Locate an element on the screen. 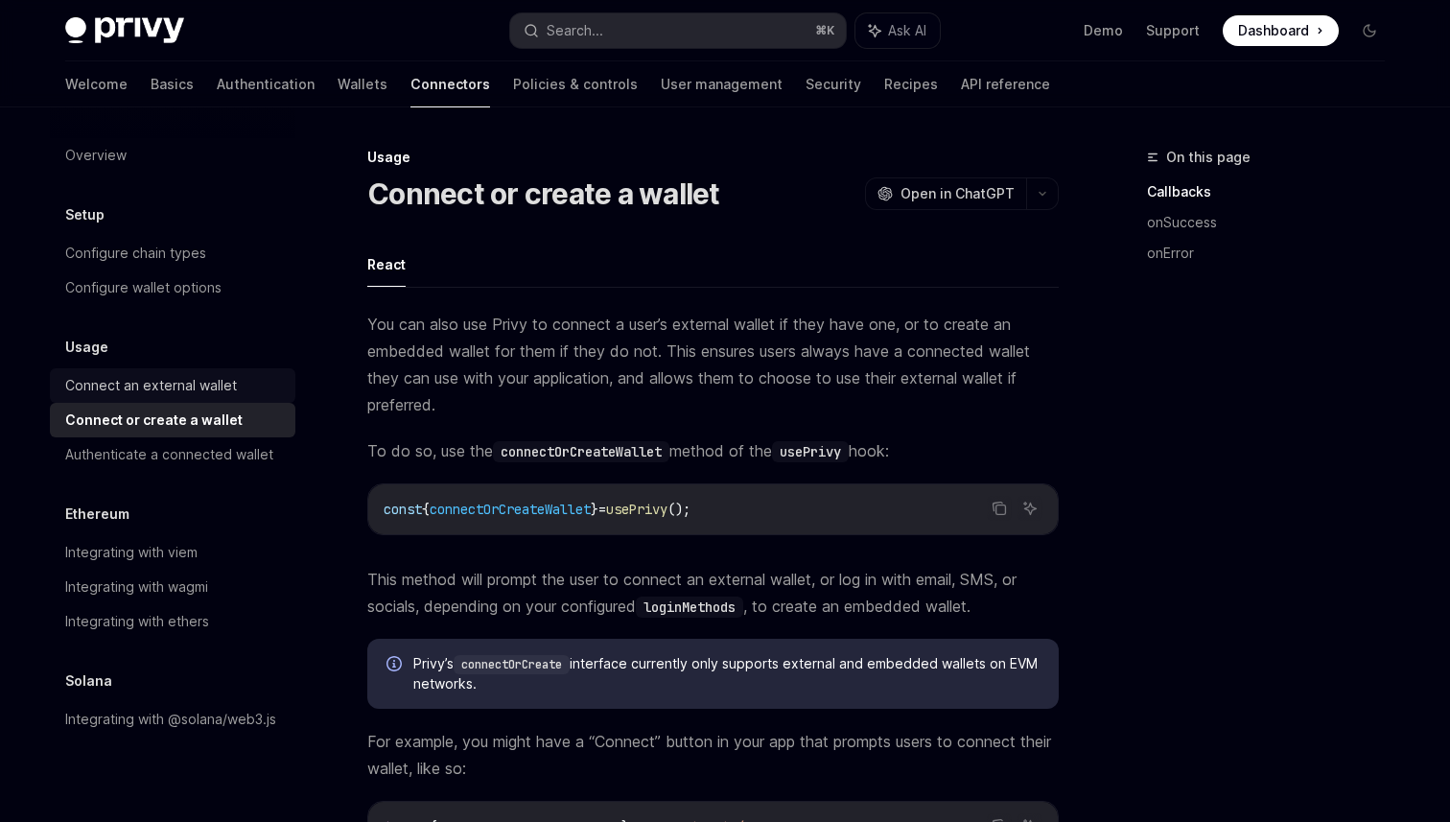 This screenshot has width=1450, height=822. div: Configure chain types is located at coordinates (135, 253).